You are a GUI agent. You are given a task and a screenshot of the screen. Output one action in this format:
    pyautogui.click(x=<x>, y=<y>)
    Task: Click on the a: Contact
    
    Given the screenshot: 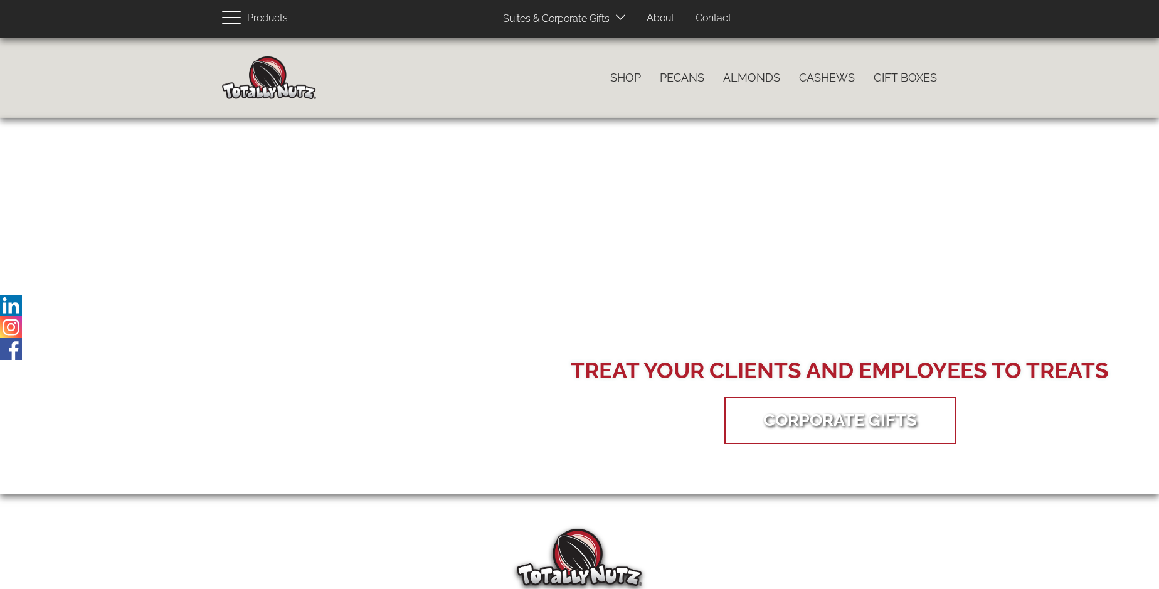 What is the action you would take?
    pyautogui.click(x=713, y=18)
    